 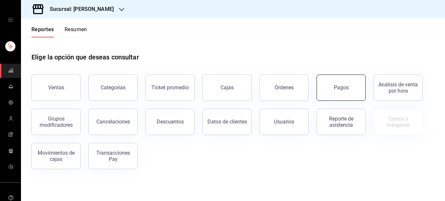 I want to click on div: Datos de clientes, so click(x=227, y=121).